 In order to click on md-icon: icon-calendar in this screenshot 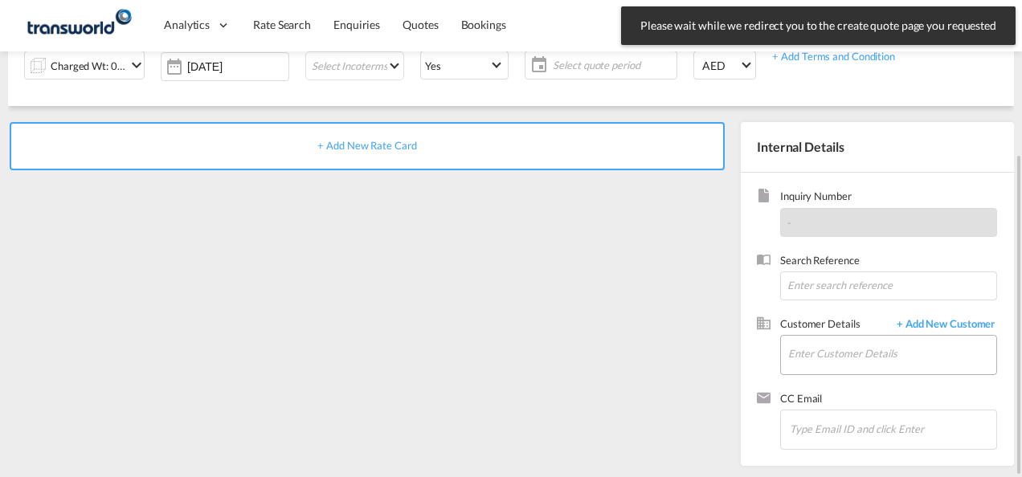, I will do `click(535, 65)`.